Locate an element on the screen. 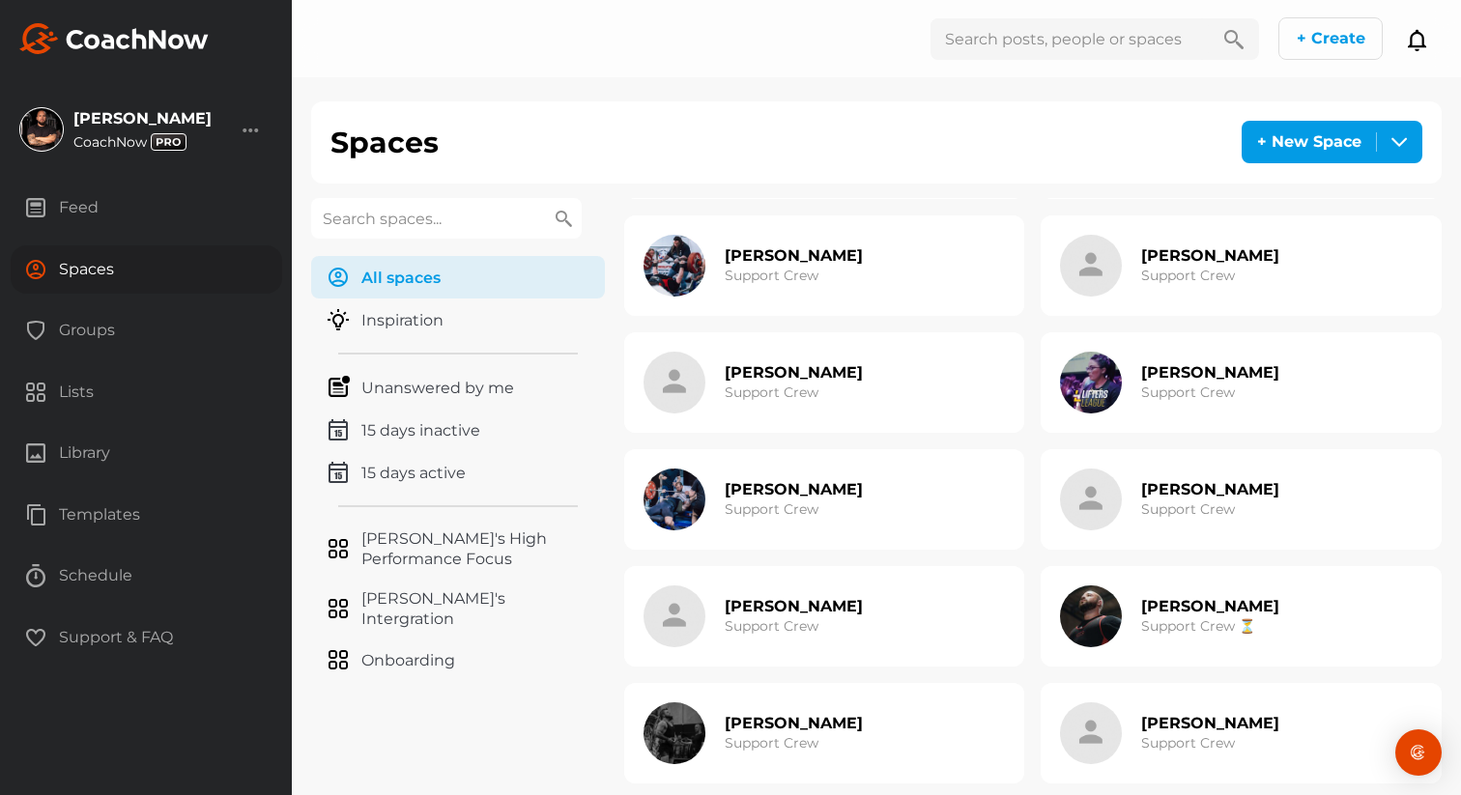 This screenshot has height=795, width=1461. div: Groups is located at coordinates (146, 330).